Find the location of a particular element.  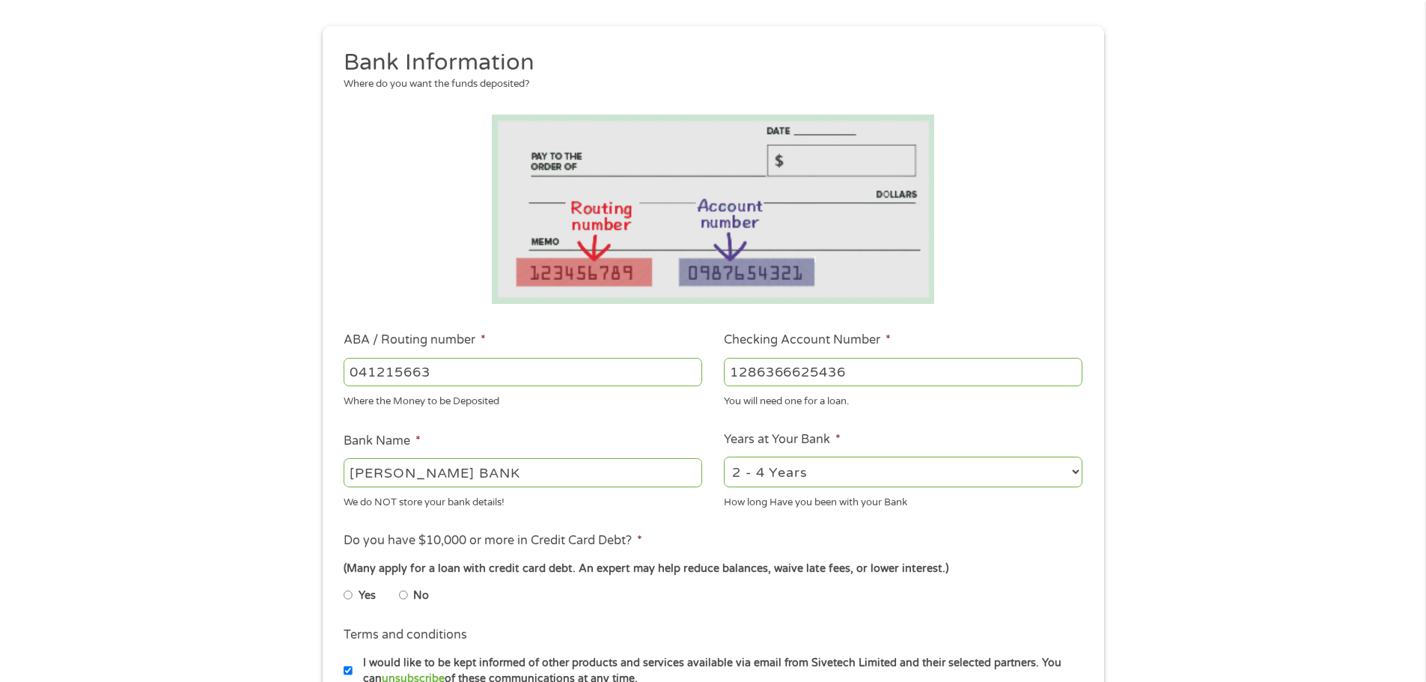

label: Terms and conditions is located at coordinates (405, 635).